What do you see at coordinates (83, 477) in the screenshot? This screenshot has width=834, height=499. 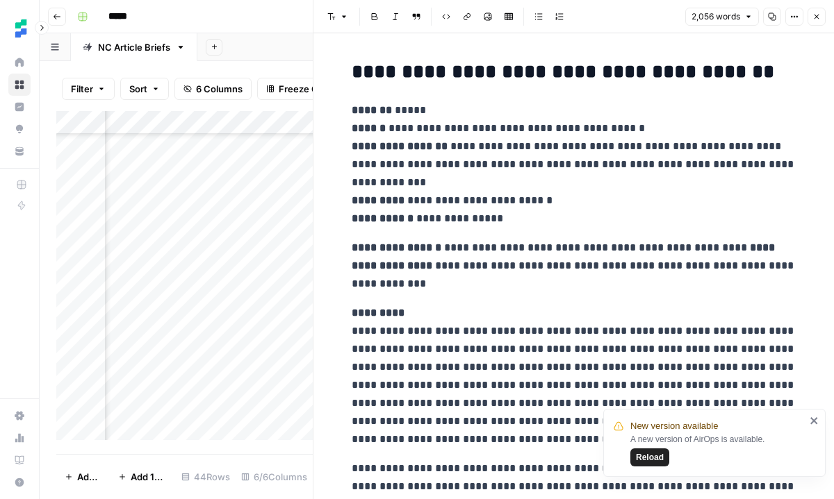 I see `button: Add Row` at bounding box center [83, 477].